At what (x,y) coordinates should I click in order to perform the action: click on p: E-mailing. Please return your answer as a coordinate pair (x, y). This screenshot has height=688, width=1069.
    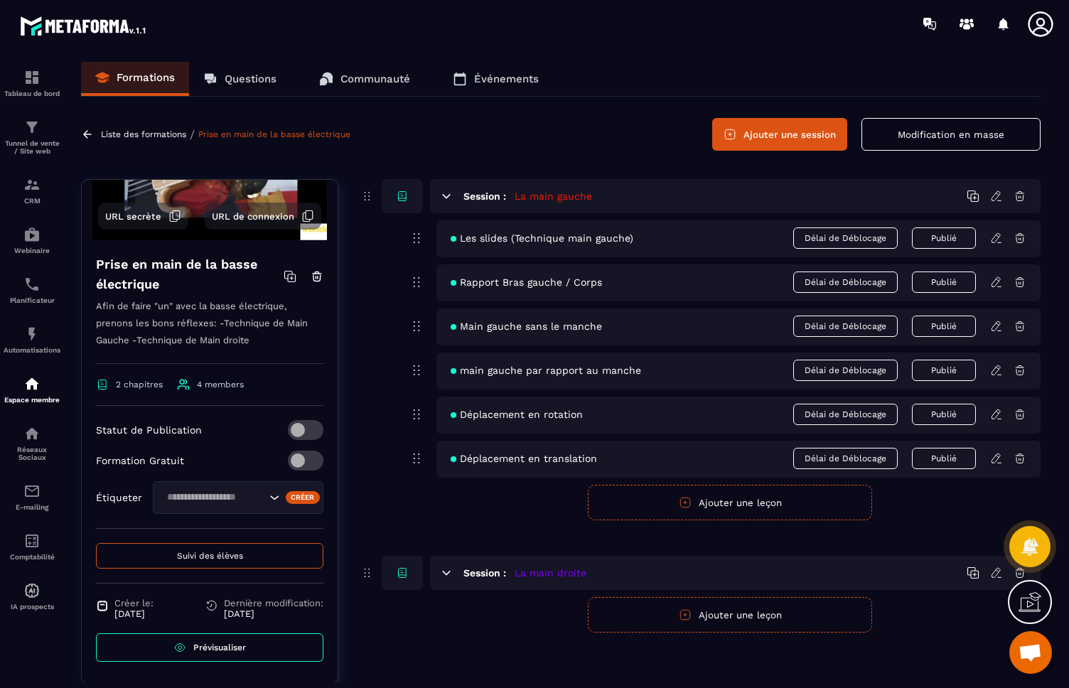
    Looking at the image, I should click on (32, 507).